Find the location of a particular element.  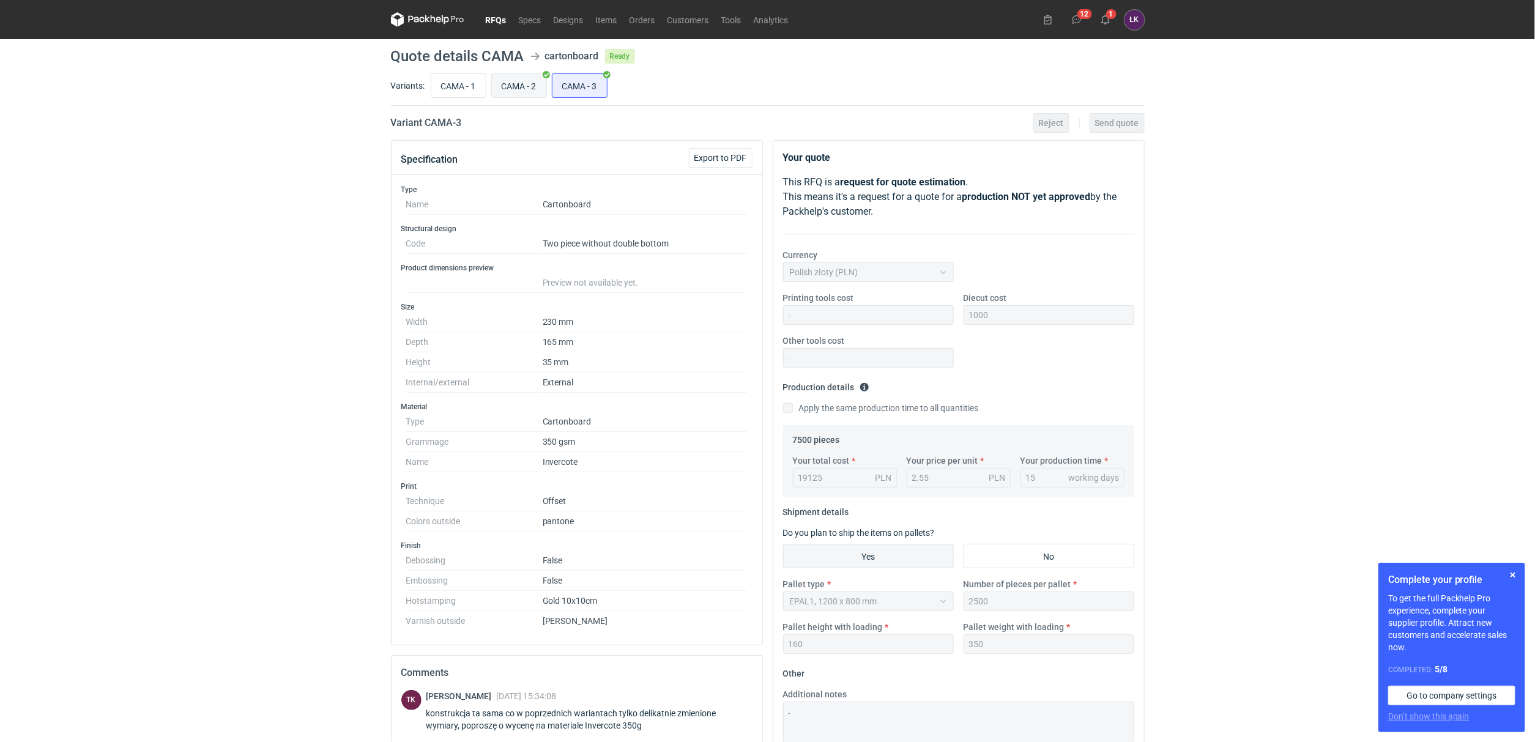

dd: 35 mm is located at coordinates (645, 362).